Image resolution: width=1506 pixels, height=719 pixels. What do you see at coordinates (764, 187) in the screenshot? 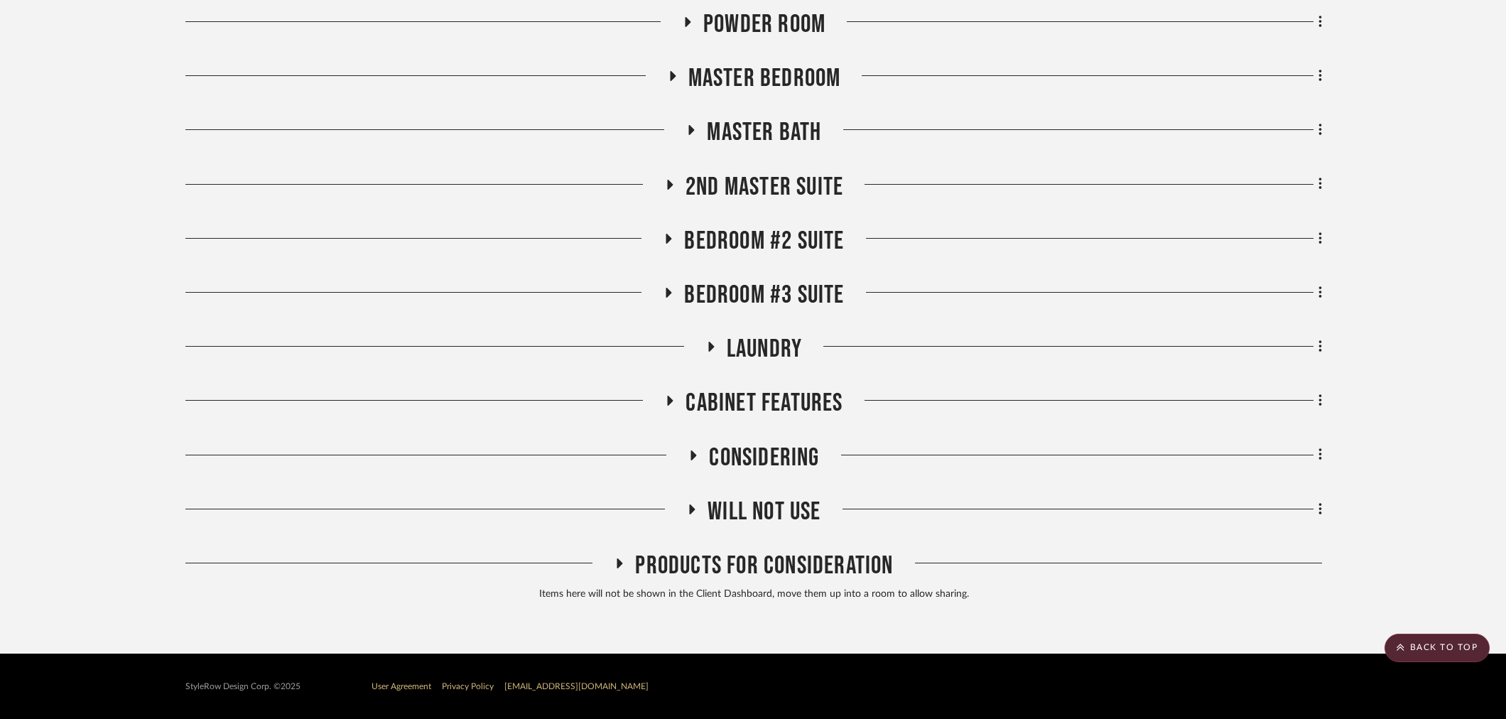
I see `span: 2nd Master Suite` at bounding box center [764, 187].